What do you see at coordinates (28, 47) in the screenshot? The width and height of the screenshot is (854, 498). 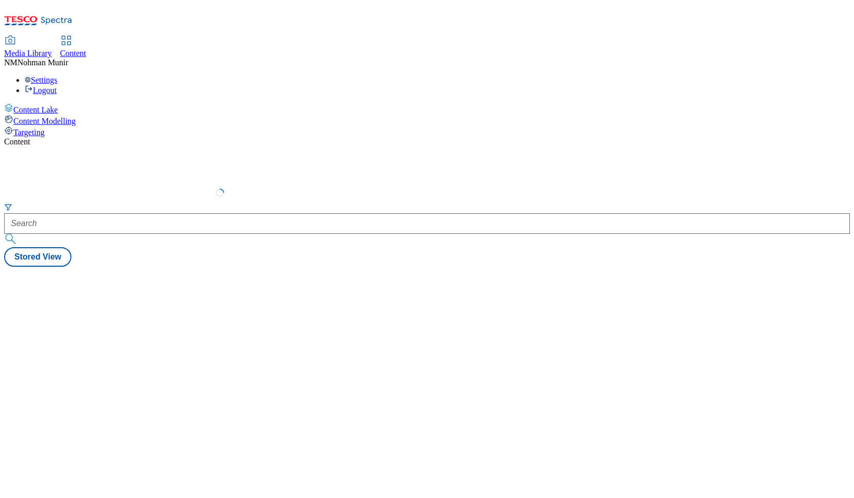 I see `a: Media Library` at bounding box center [28, 47].